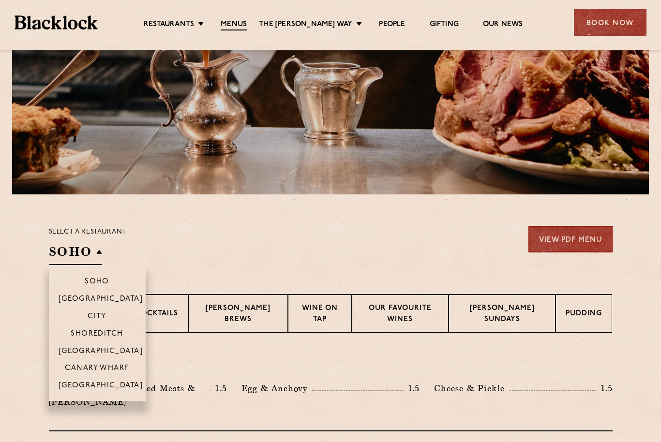 This screenshot has width=661, height=442. Describe the element at coordinates (571, 239) in the screenshot. I see `a: View PDF Menu` at that location.